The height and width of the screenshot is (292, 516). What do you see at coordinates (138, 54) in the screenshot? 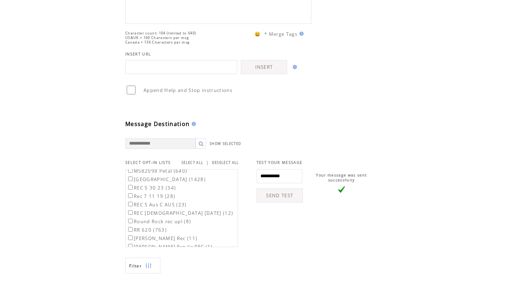
I see `span: INSERT URL` at bounding box center [138, 54].